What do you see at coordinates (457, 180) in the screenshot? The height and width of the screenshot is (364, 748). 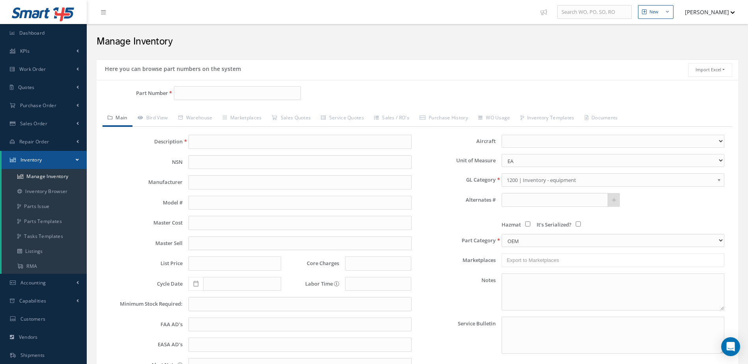 I see `label: GL Category` at bounding box center [457, 180].